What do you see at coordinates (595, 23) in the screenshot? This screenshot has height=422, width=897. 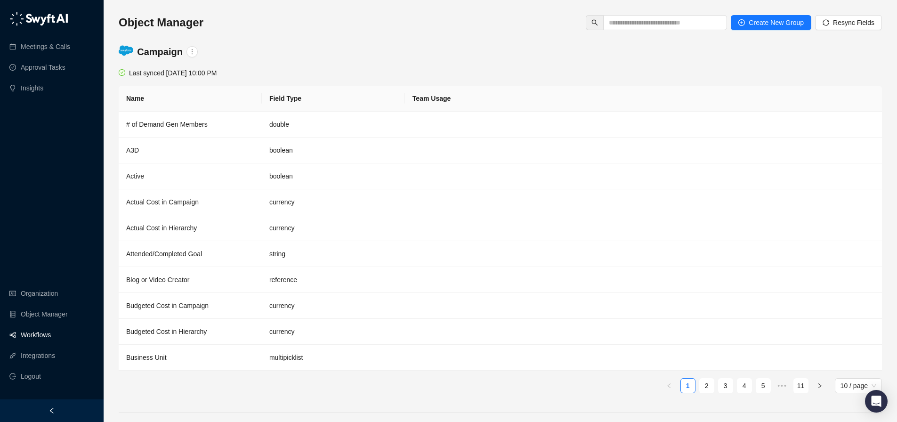 I see `span: search` at bounding box center [595, 23].